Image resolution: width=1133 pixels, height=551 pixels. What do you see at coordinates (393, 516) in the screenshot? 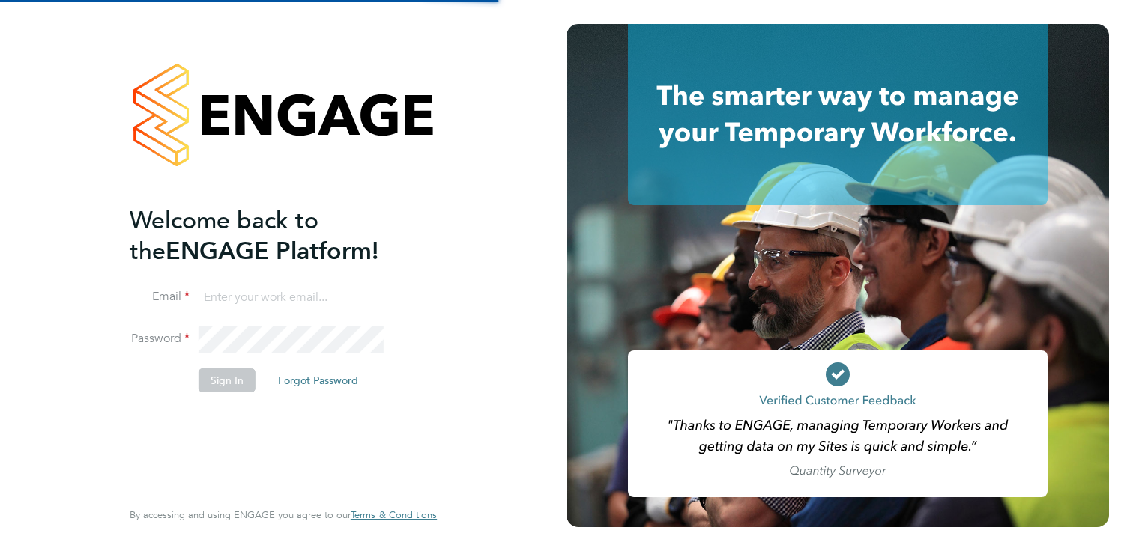
I see `a: Terms & Conditions` at bounding box center [393, 516].